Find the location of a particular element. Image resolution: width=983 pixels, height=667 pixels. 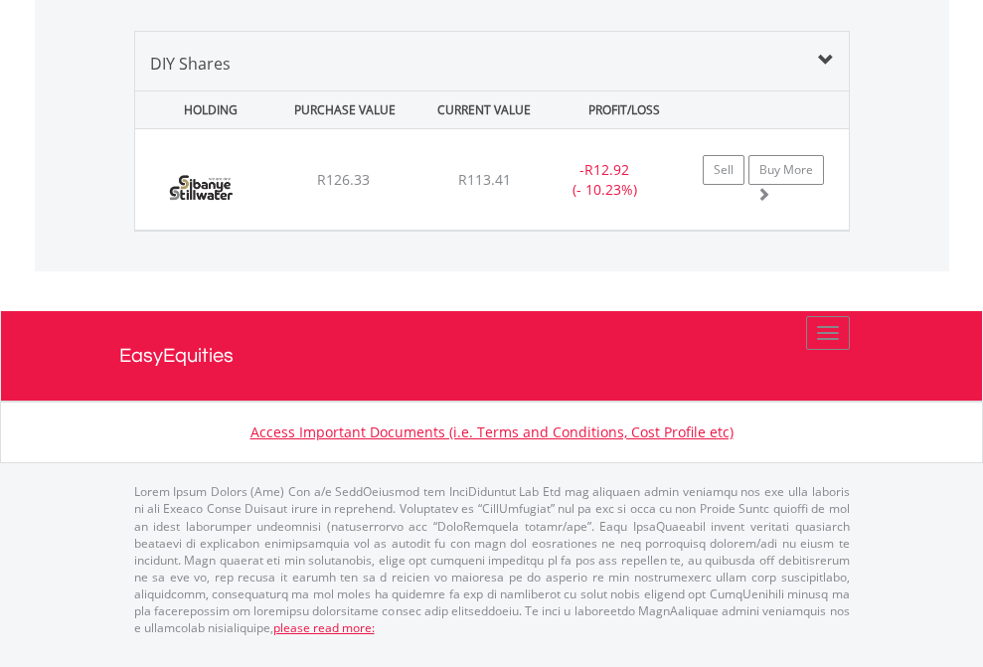

a: please read more: is located at coordinates (324, 627).